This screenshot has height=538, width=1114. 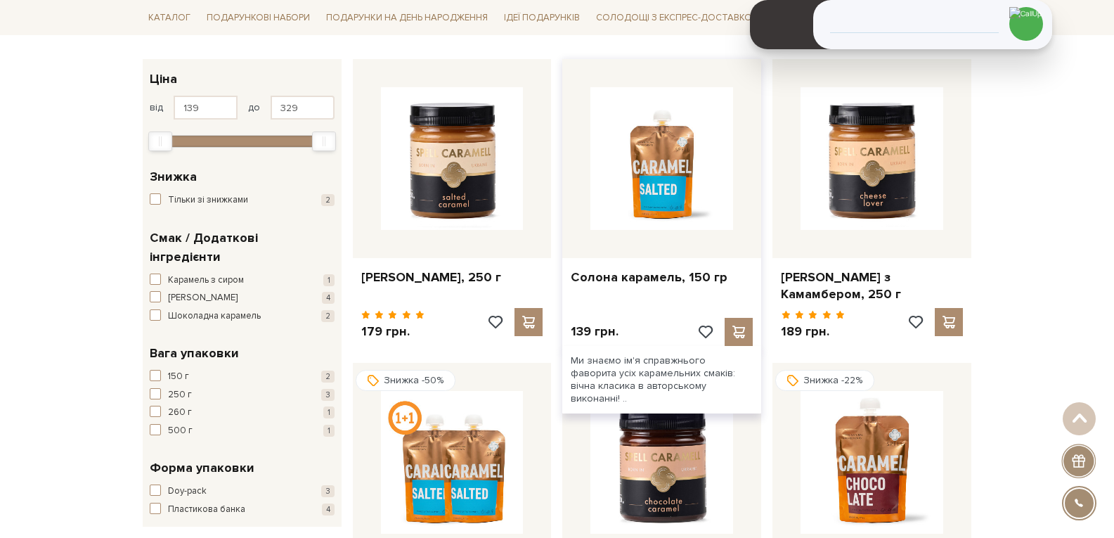 What do you see at coordinates (187, 491) in the screenshot?
I see `span: Doy-pack` at bounding box center [187, 491].